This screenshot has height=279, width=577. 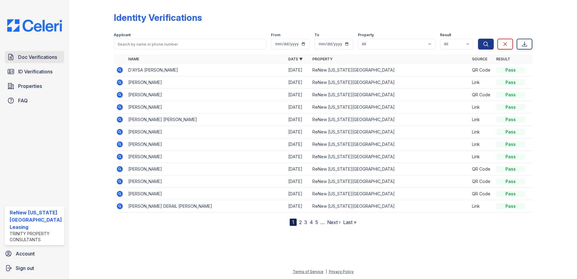 What do you see at coordinates (25, 253) in the screenshot?
I see `span: Account` at bounding box center [25, 253].